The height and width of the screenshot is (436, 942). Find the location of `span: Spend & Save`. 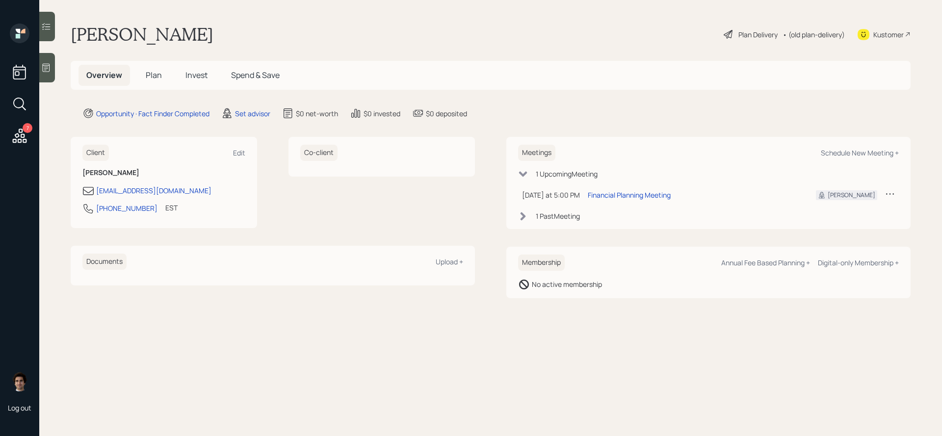

span: Spend & Save is located at coordinates (255, 75).